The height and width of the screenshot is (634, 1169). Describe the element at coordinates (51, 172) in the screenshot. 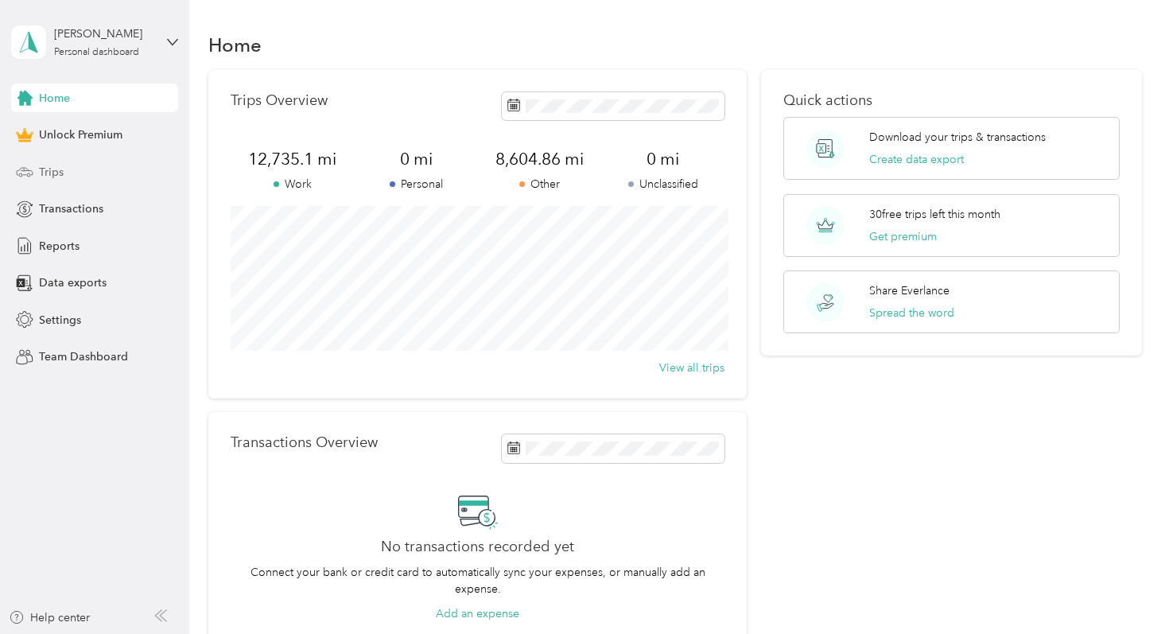

I see `span: Trips` at that location.